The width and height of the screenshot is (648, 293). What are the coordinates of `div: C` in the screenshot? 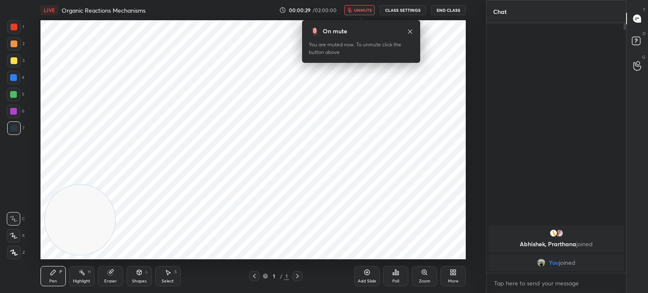 It's located at (16, 219).